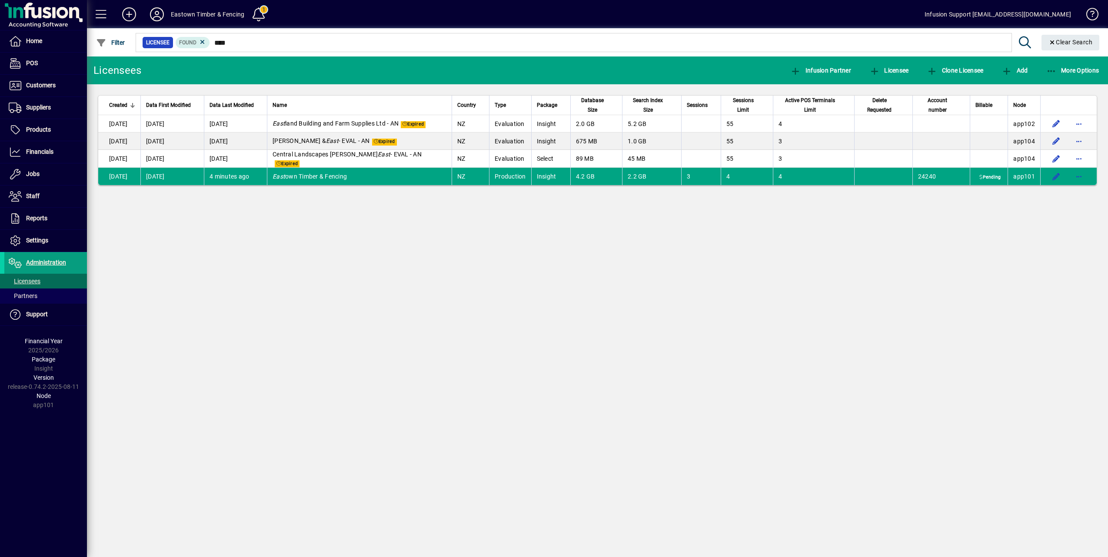 The image size is (1108, 557). I want to click on span: Jobs, so click(33, 174).